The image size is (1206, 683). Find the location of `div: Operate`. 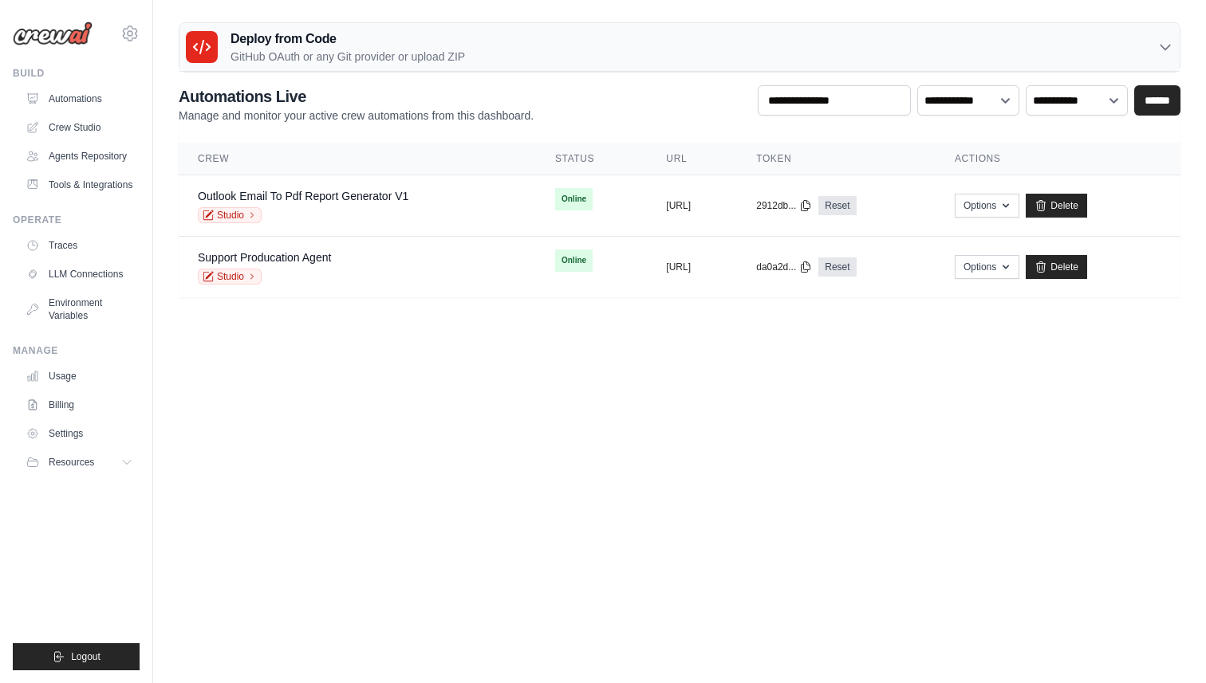

div: Operate is located at coordinates (76, 220).